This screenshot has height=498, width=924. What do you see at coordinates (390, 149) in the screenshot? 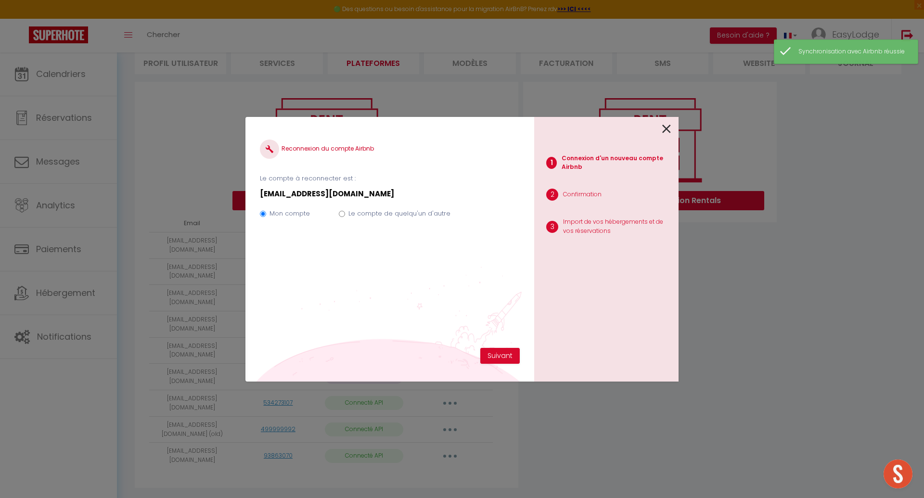
I see `h4: Reconnexion du compte Airbnb` at bounding box center [390, 149].